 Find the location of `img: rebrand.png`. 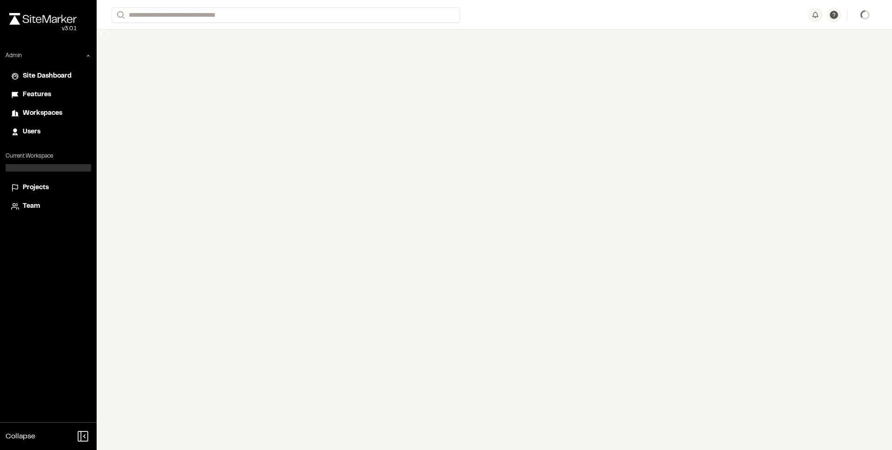

img: rebrand.png is located at coordinates (43, 19).